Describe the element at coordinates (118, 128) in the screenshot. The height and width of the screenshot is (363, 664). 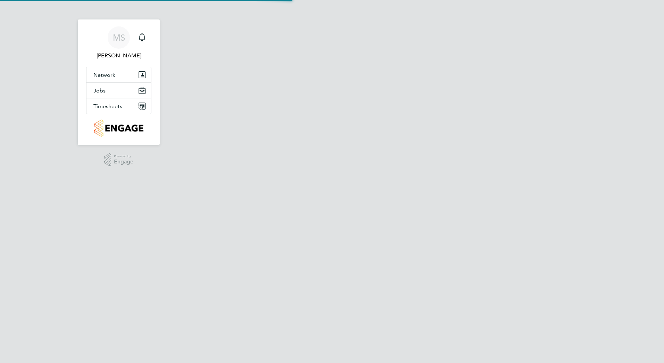
I see `img: countryside-properties-logo-retina.png` at that location.